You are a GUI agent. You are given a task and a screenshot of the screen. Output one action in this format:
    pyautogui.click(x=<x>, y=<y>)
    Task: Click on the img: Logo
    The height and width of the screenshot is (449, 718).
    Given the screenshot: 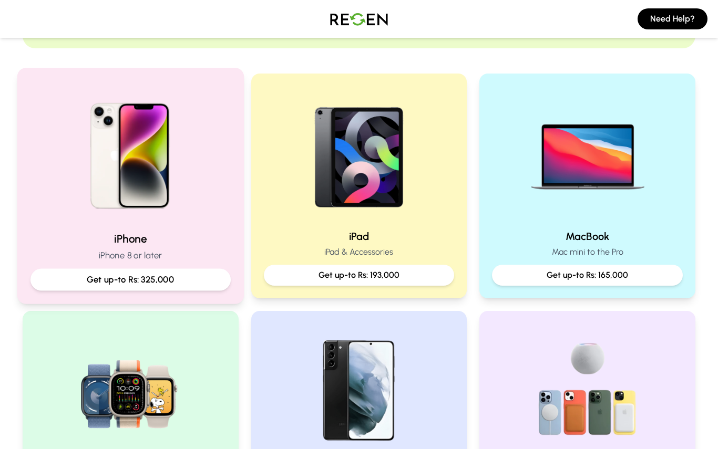 What is the action you would take?
    pyautogui.click(x=359, y=19)
    